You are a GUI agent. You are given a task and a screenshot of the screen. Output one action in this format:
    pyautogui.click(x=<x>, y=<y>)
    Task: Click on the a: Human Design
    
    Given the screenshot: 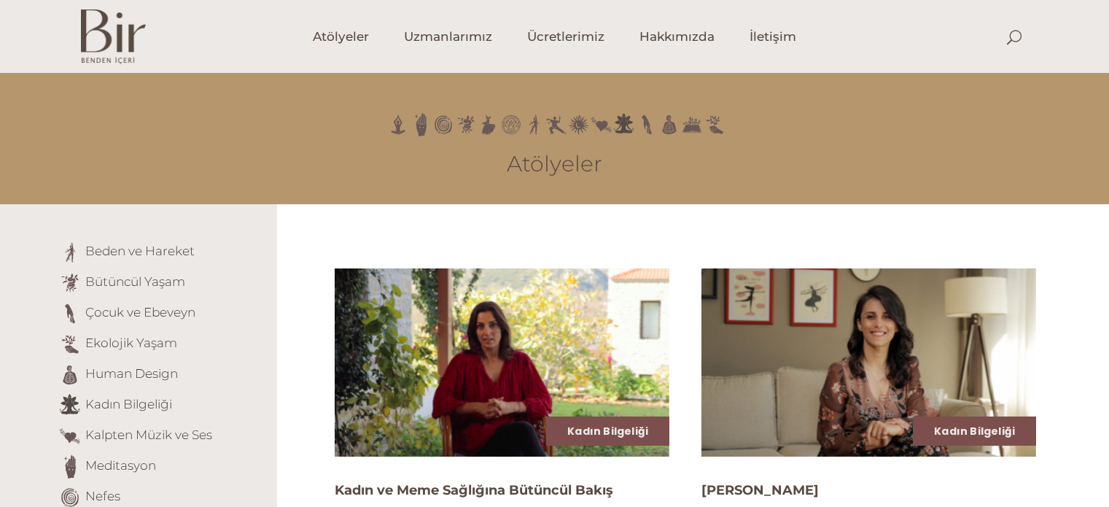 What is the action you would take?
    pyautogui.click(x=131, y=373)
    